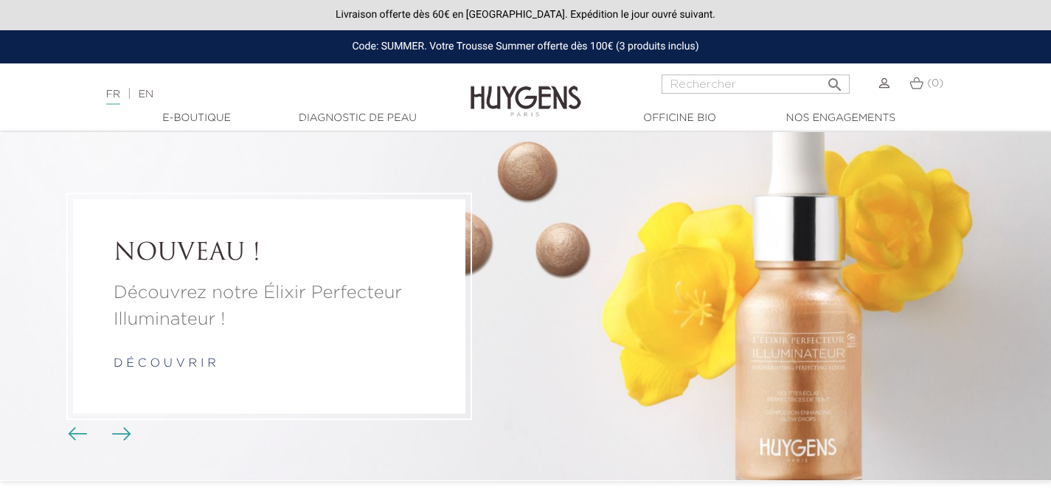  I want to click on div: Boutons du carrousel, so click(97, 434).